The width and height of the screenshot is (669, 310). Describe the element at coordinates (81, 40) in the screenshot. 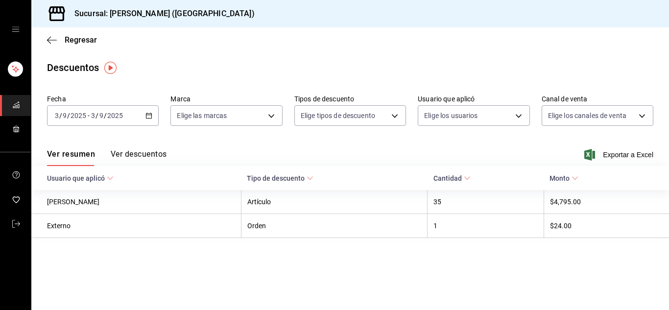

I see `span: Regresar` at that location.